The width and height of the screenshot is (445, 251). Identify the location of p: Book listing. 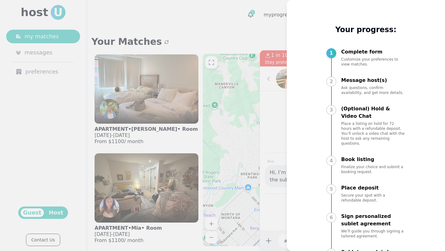
(373, 159).